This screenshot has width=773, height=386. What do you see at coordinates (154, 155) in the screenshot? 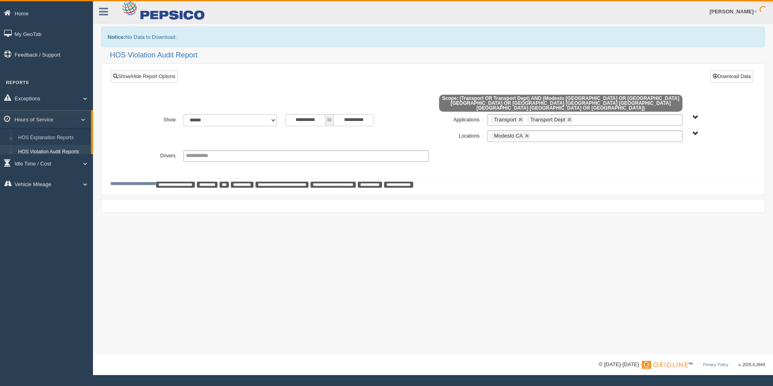
I see `label: Drivers` at bounding box center [154, 155].